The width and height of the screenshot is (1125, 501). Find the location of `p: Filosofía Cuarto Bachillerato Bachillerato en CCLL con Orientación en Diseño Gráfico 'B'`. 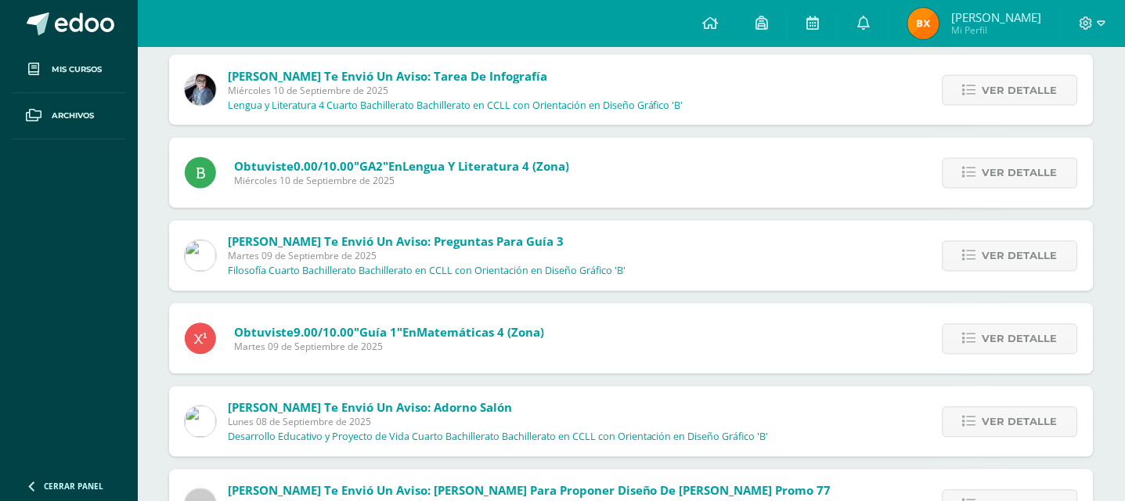

p: Filosofía Cuarto Bachillerato Bachillerato en CCLL con Orientación en Diseño Gráfico 'B' is located at coordinates (427, 272).